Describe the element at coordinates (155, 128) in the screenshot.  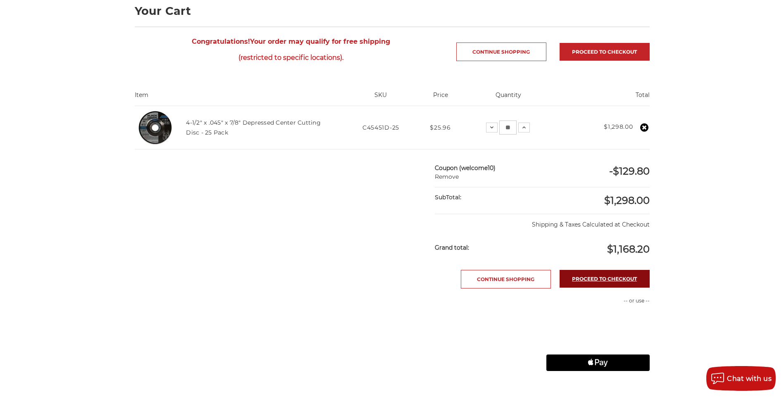
I see `img: 4-1/2" x 3/64" x 7/8" Depressed Center Type 27 Cut Off Wheel` at that location.